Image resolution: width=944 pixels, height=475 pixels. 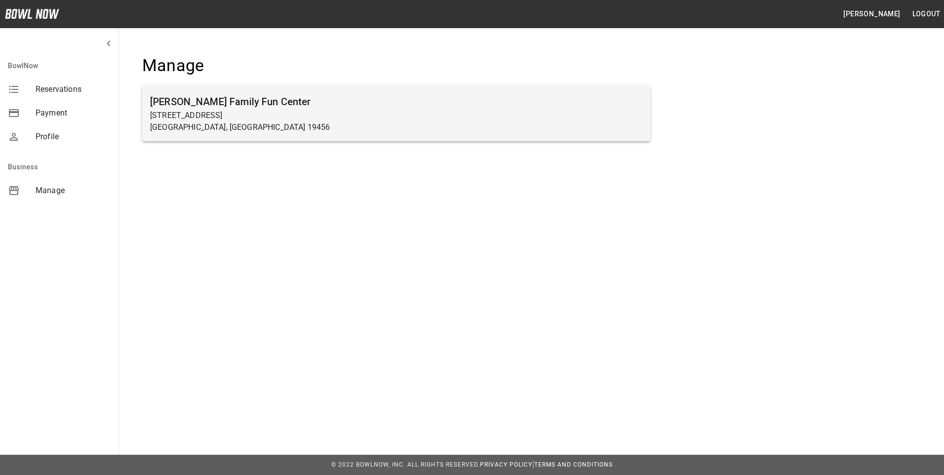 What do you see at coordinates (32, 14) in the screenshot?
I see `img: logo` at bounding box center [32, 14].